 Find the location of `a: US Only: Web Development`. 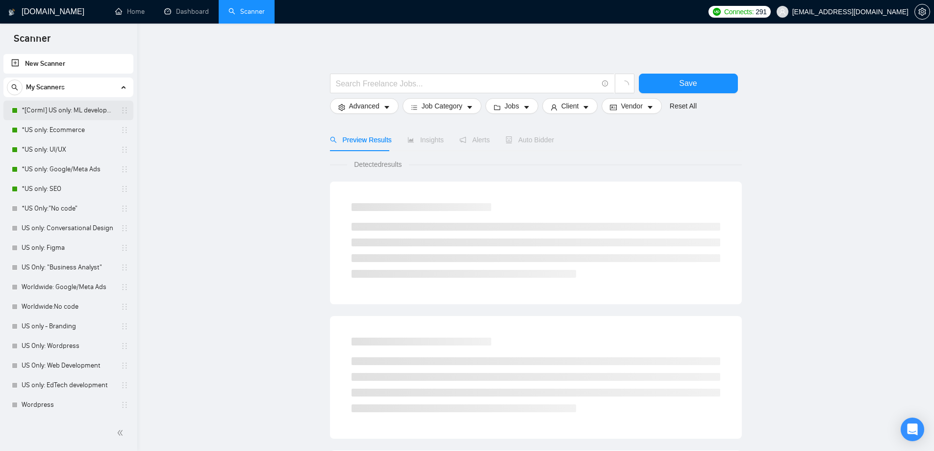

a: US Only: Web Development is located at coordinates (68, 365).